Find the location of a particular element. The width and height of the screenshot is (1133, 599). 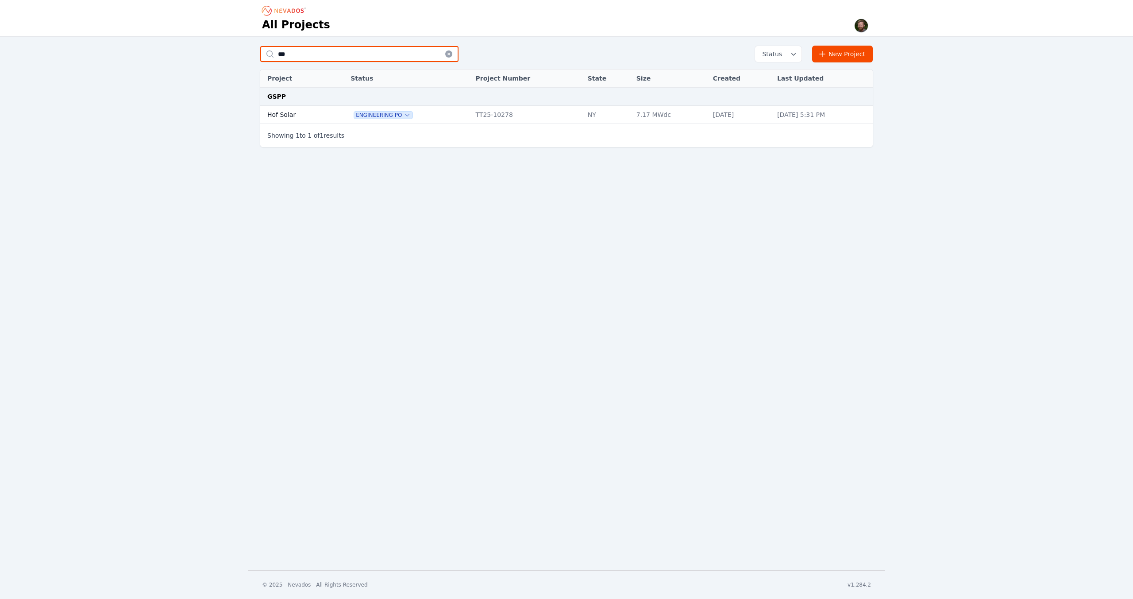

th: Size is located at coordinates (670, 78).